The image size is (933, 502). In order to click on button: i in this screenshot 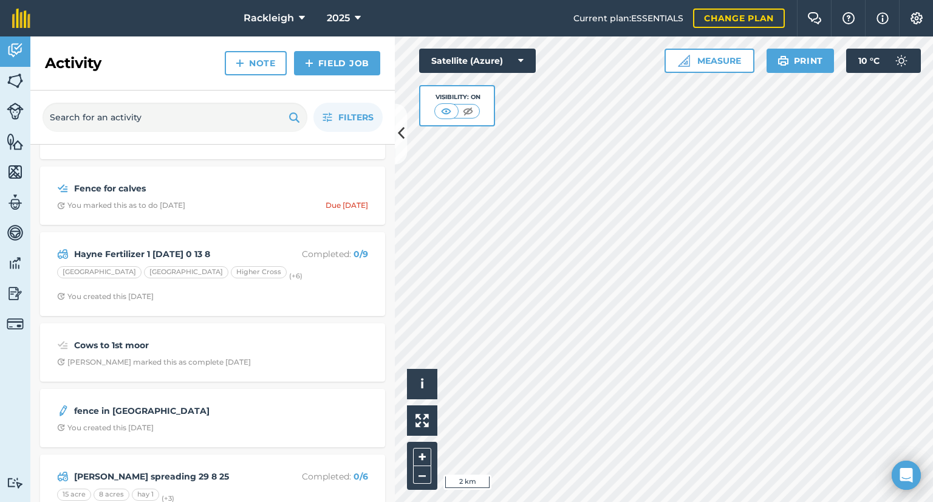, I will do `click(422, 384)`.